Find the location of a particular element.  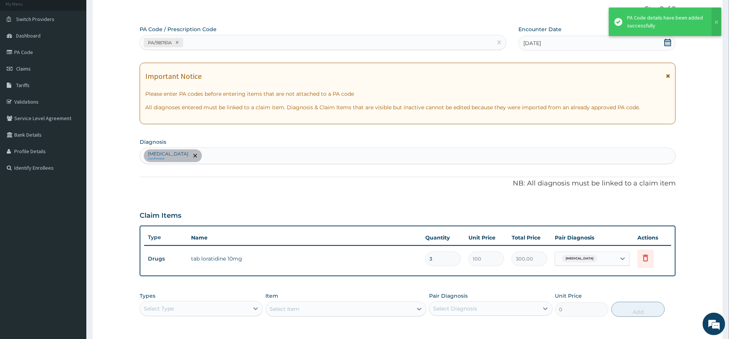

td: tab loratidine 10mg is located at coordinates (305, 259).